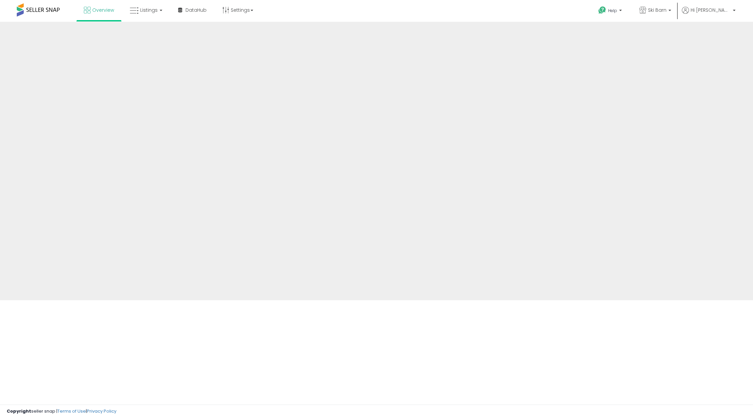 The height and width of the screenshot is (418, 753). What do you see at coordinates (149, 10) in the screenshot?
I see `span: Listings` at bounding box center [149, 10].